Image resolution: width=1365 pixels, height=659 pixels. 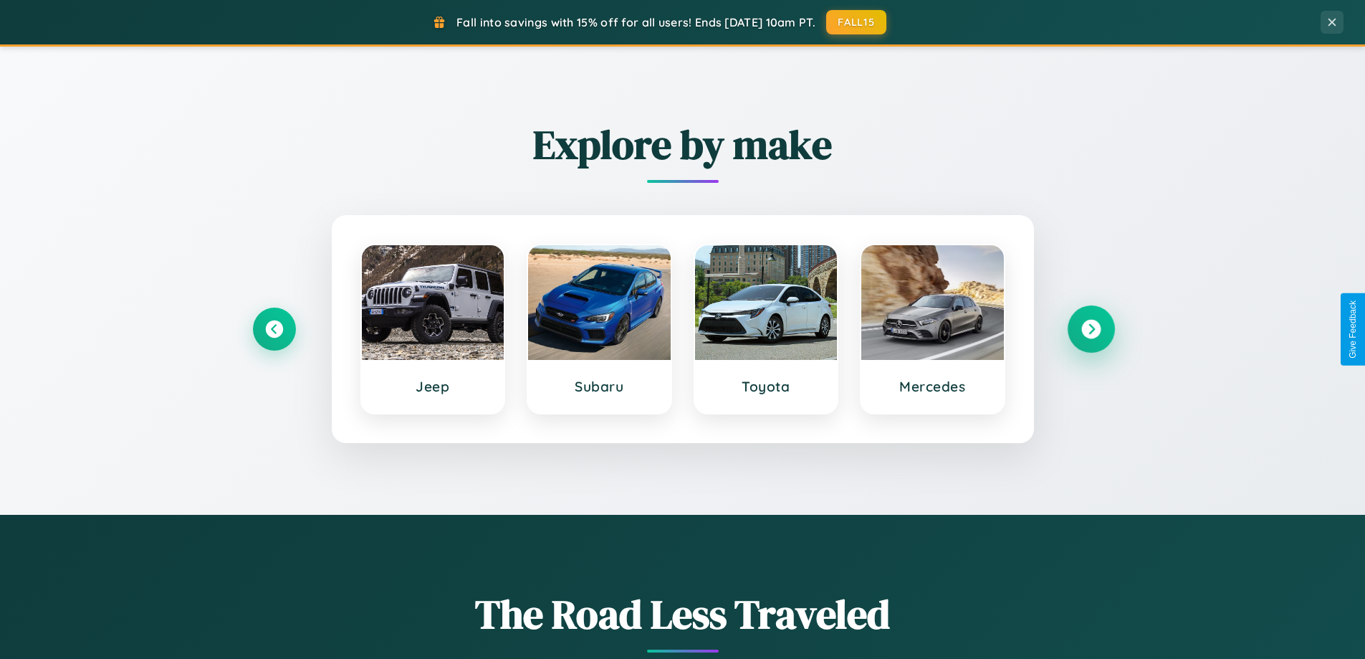 I want to click on h2: Explore by make, so click(x=683, y=144).